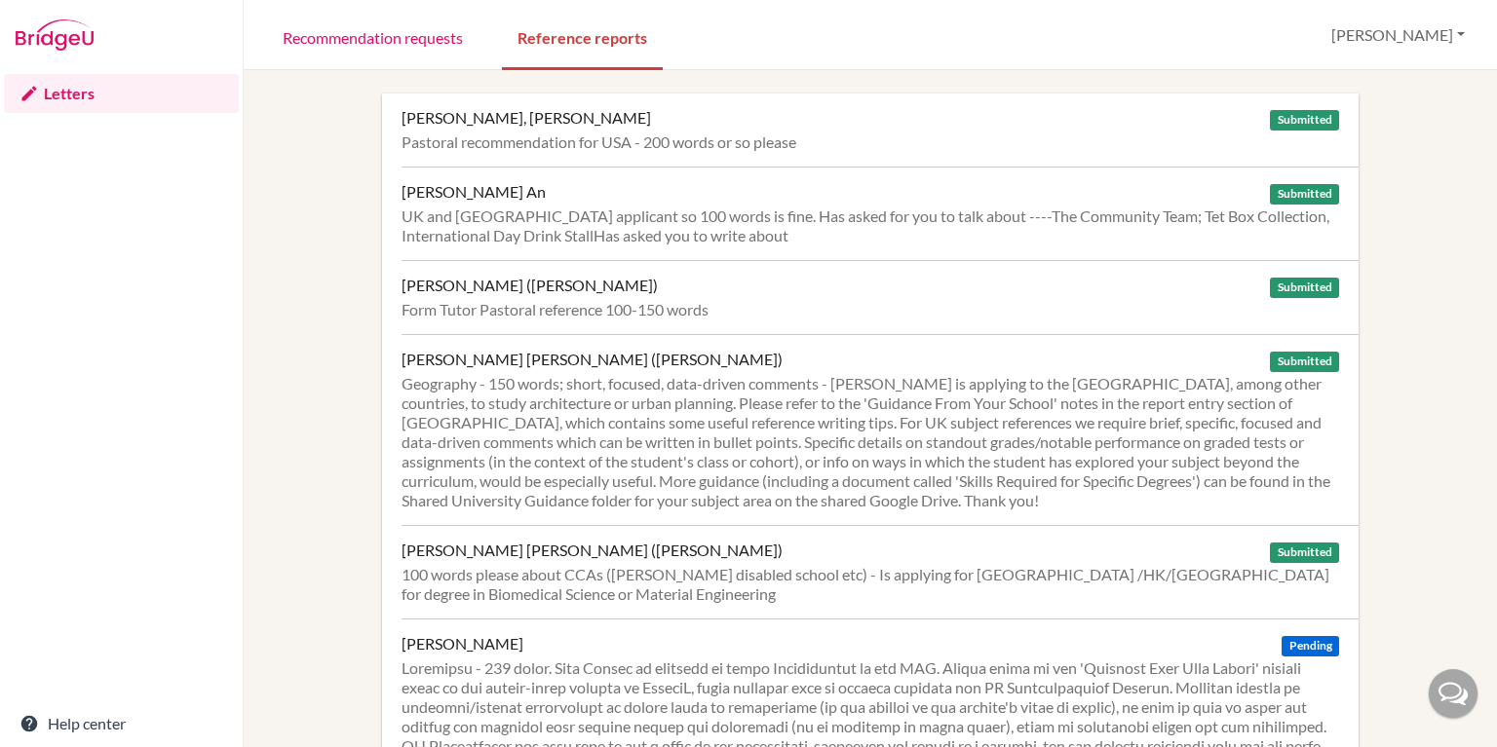  What do you see at coordinates (372, 36) in the screenshot?
I see `a: Recommendation requests` at bounding box center [372, 36].